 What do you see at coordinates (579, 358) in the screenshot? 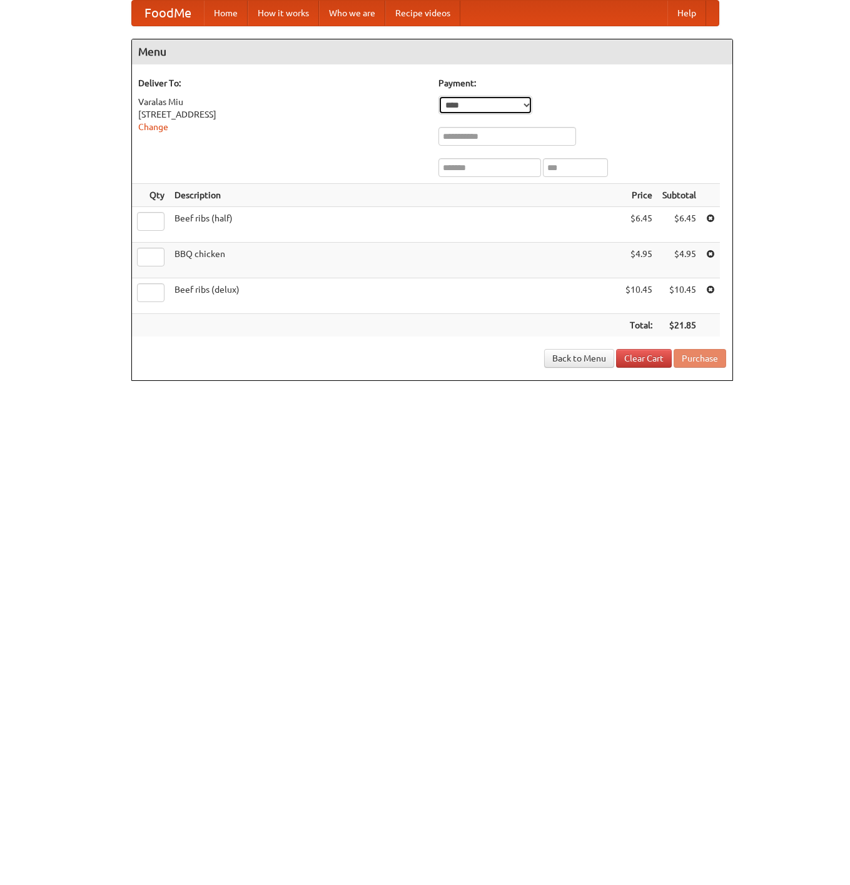
I see `a: Back to Menu` at bounding box center [579, 358].